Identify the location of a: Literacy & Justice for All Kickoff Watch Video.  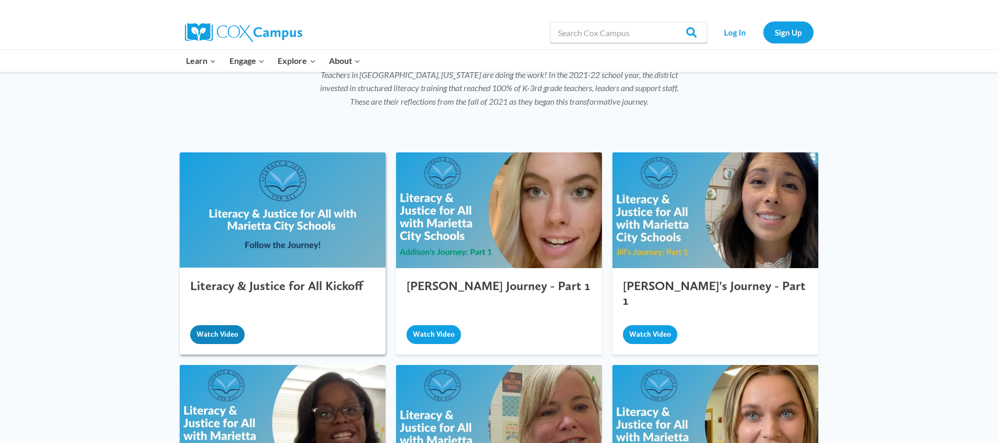
(282, 253).